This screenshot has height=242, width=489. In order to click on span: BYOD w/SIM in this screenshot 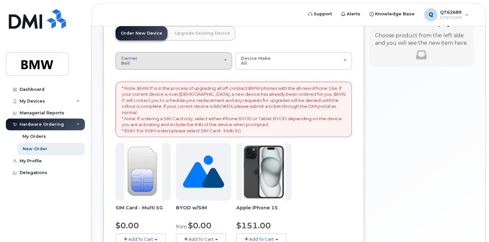, I will do `click(203, 211)`.